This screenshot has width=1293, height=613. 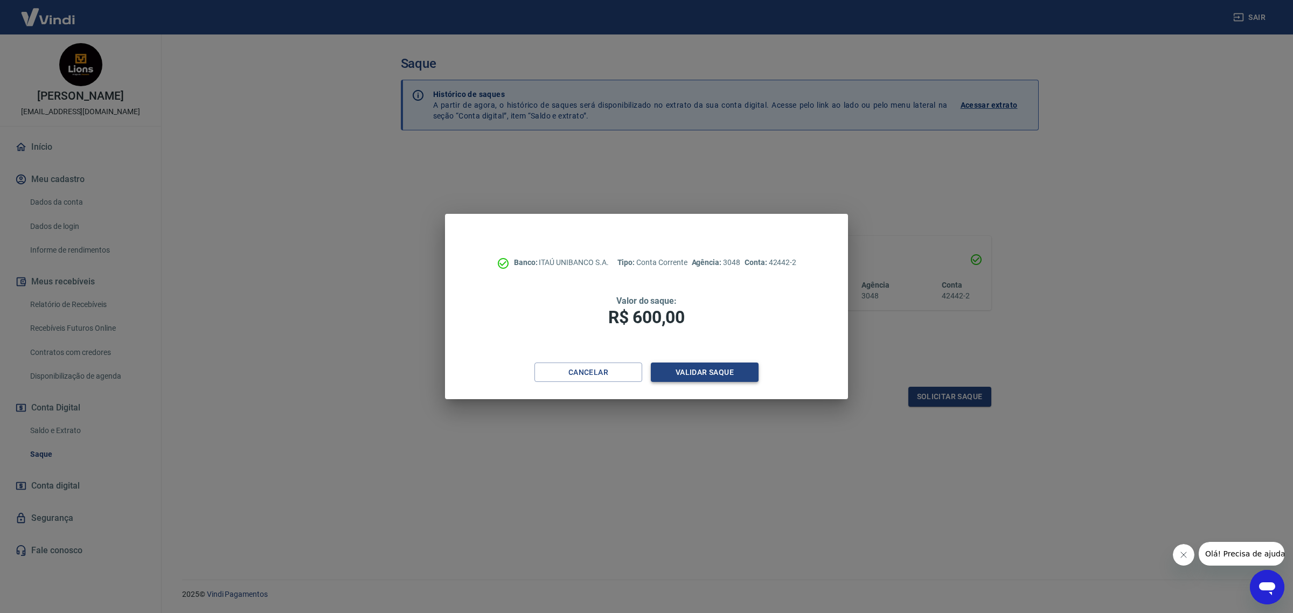 What do you see at coordinates (652, 262) in the screenshot?
I see `p: Conta Corrente` at bounding box center [652, 262].